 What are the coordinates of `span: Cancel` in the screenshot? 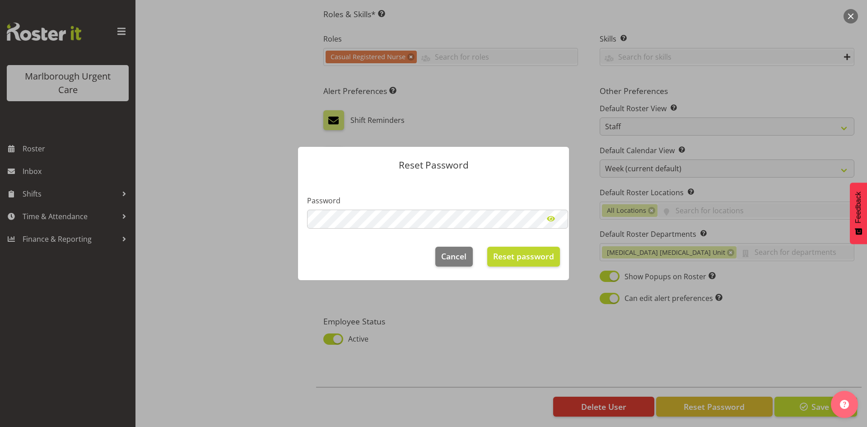 It's located at (454, 256).